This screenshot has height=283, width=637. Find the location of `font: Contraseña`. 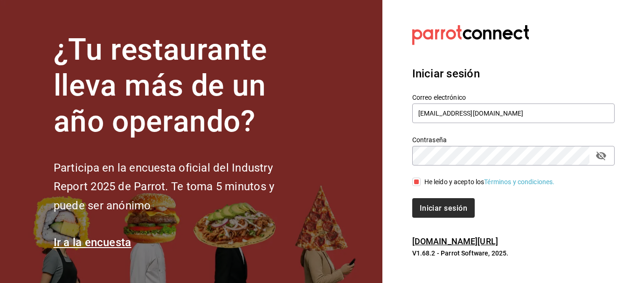

font: Contraseña is located at coordinates (430, 140).